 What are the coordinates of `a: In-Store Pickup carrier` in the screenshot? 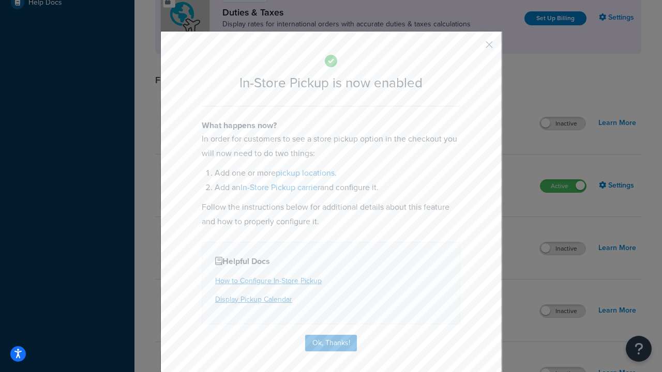 It's located at (280, 187).